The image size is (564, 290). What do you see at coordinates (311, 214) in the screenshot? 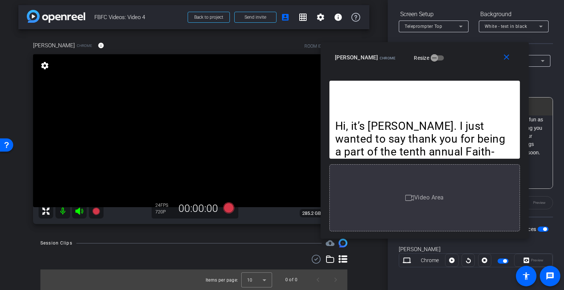
I see `span: 285.2 GB` at bounding box center [311, 214].